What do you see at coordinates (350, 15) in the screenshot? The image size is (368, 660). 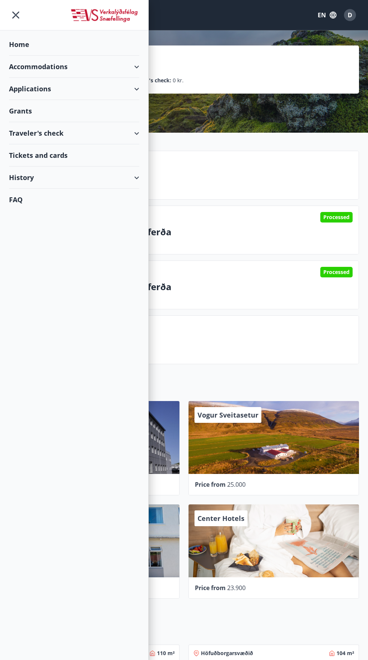 I see `span: D` at bounding box center [350, 15].